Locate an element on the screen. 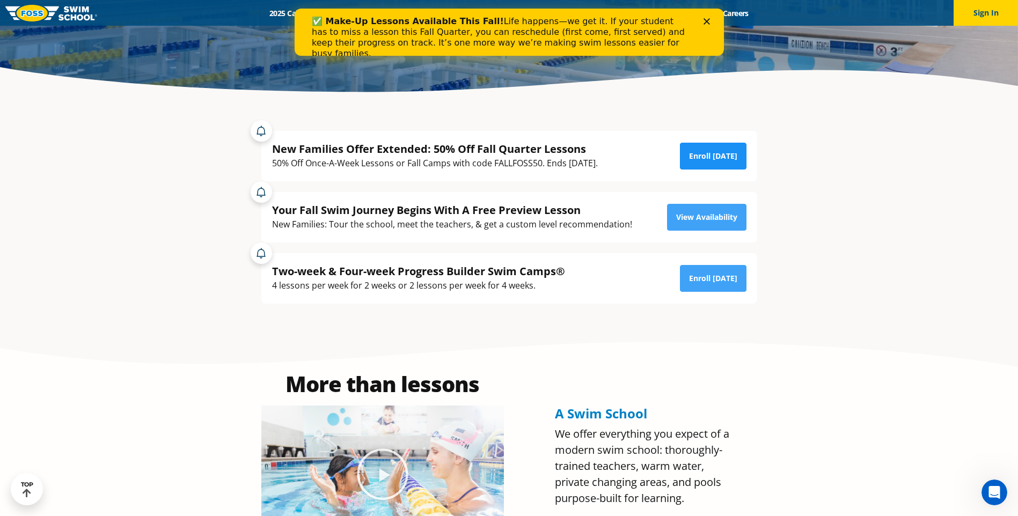 The height and width of the screenshot is (516, 1018). span: A Swim School is located at coordinates (601, 413).